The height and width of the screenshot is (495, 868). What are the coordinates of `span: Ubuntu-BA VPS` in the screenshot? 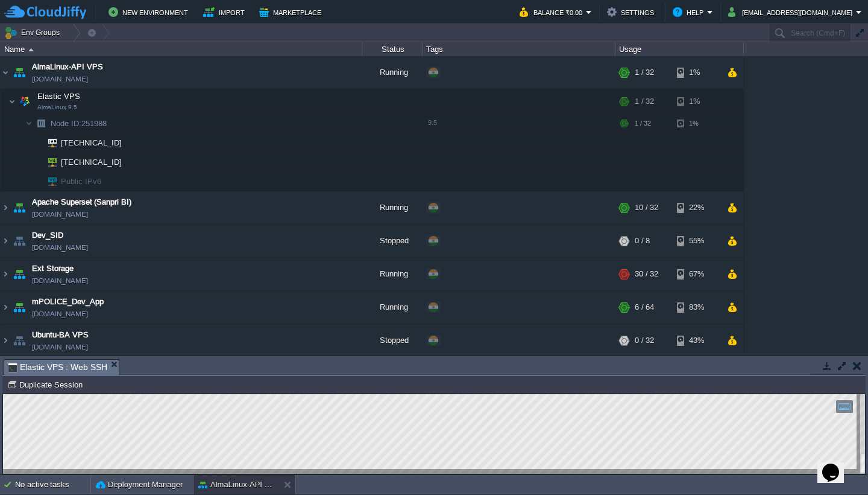 It's located at (60, 335).